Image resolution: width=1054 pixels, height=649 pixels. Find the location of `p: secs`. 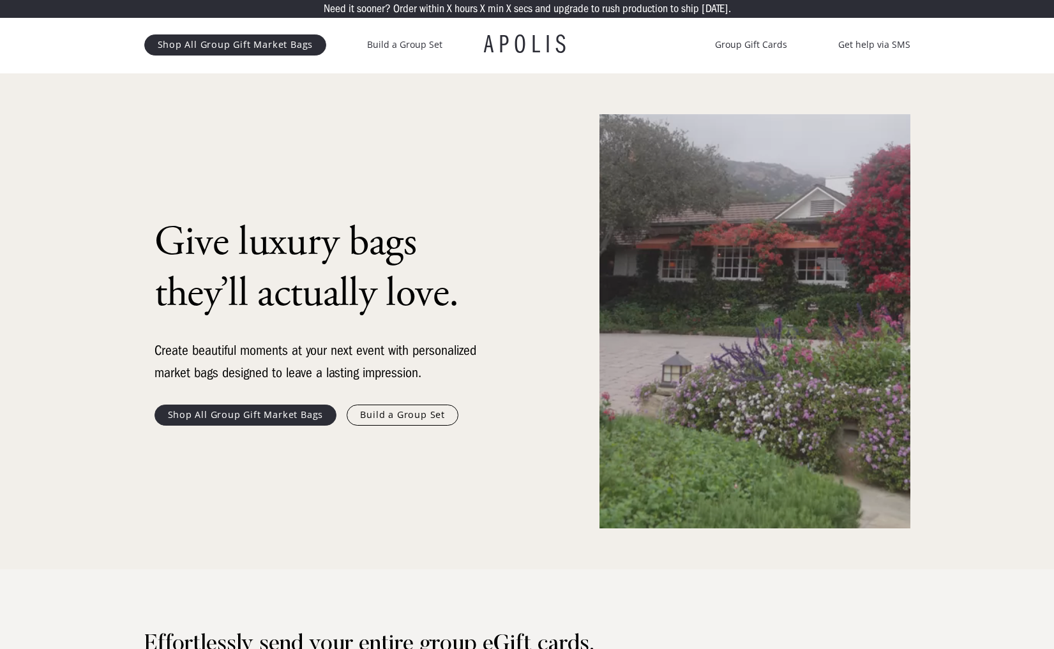

p: secs is located at coordinates (523, 9).